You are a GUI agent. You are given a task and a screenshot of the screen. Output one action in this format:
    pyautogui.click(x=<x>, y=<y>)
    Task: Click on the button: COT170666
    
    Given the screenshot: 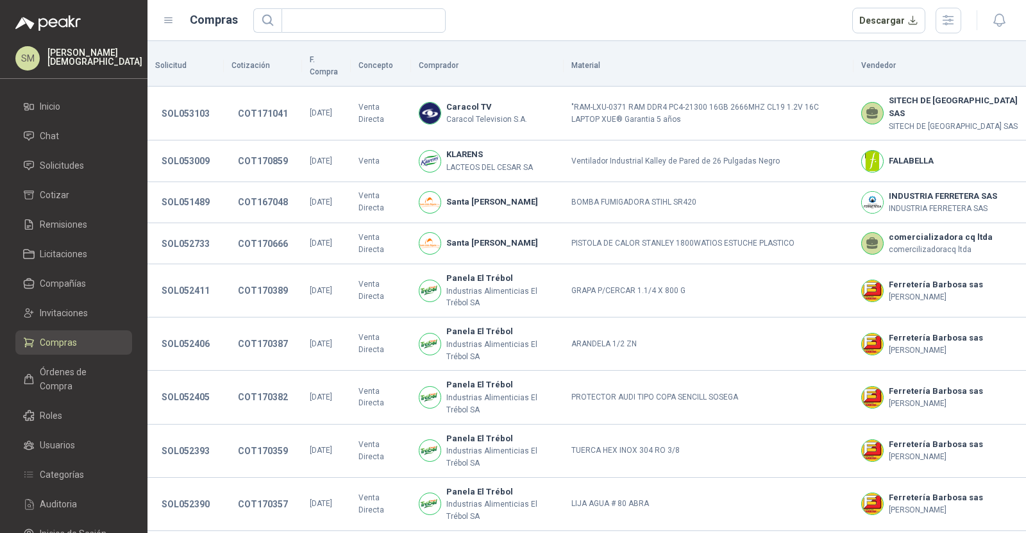 What is the action you would take?
    pyautogui.click(x=263, y=244)
    